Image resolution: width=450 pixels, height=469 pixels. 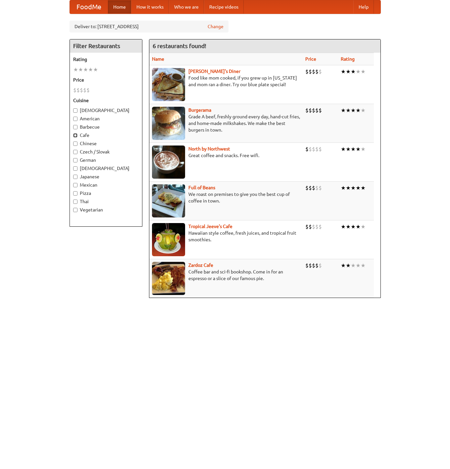 What do you see at coordinates (75, 135) in the screenshot?
I see `input: Cafe` at bounding box center [75, 135].